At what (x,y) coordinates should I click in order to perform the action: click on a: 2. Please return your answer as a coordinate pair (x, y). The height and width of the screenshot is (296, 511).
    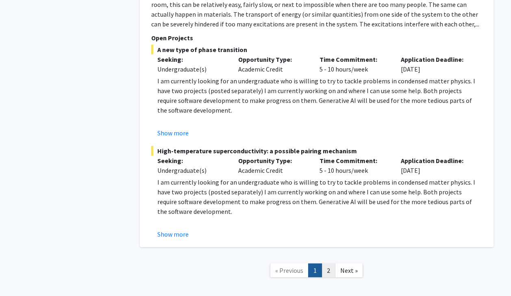
    Looking at the image, I should click on (329, 270).